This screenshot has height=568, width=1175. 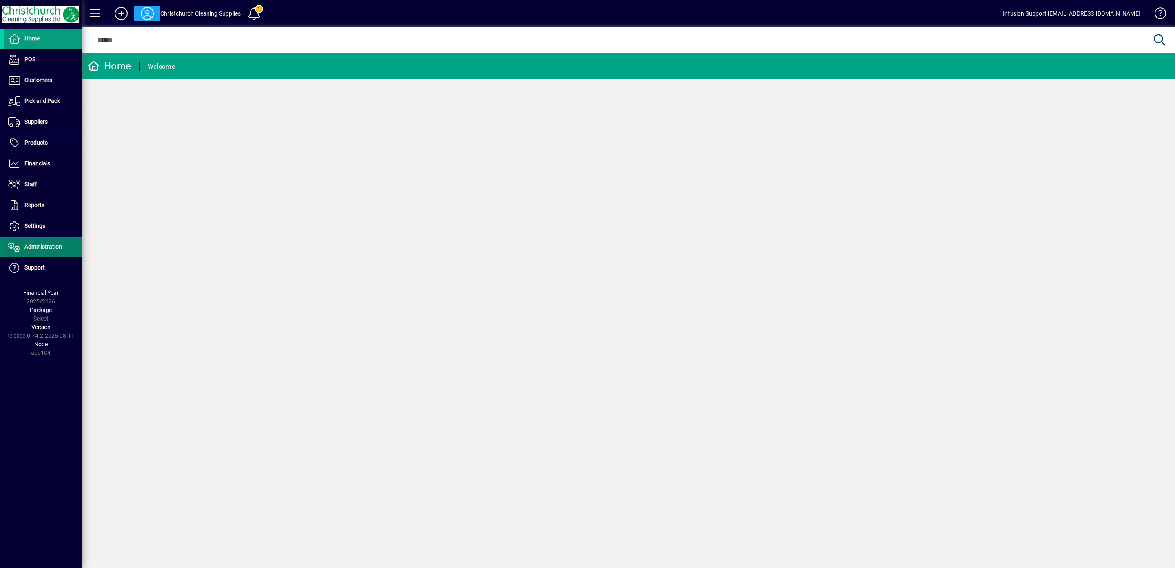 I want to click on span: Customers, so click(x=38, y=80).